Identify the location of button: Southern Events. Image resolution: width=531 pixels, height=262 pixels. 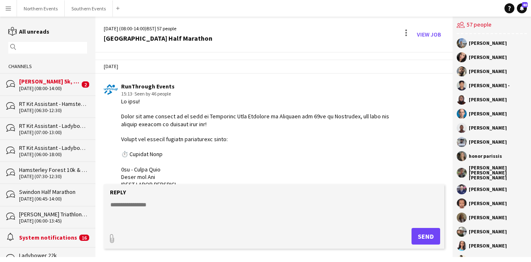
(89, 8).